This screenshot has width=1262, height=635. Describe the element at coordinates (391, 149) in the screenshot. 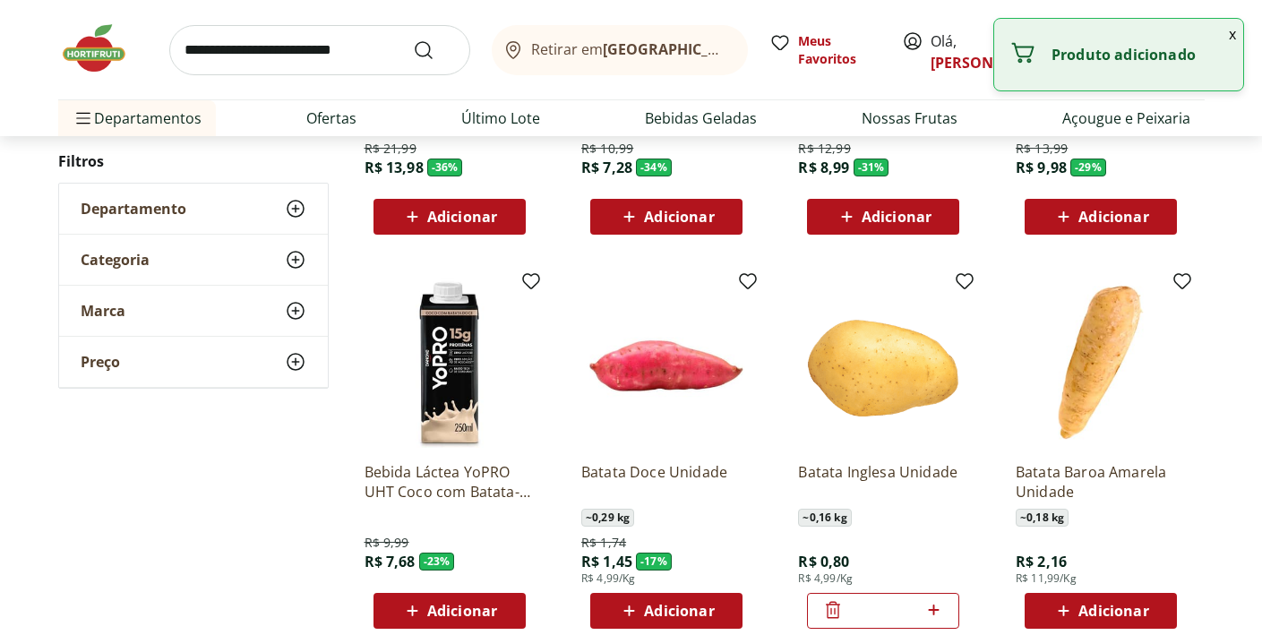

I see `span: R$ 21,99` at that location.